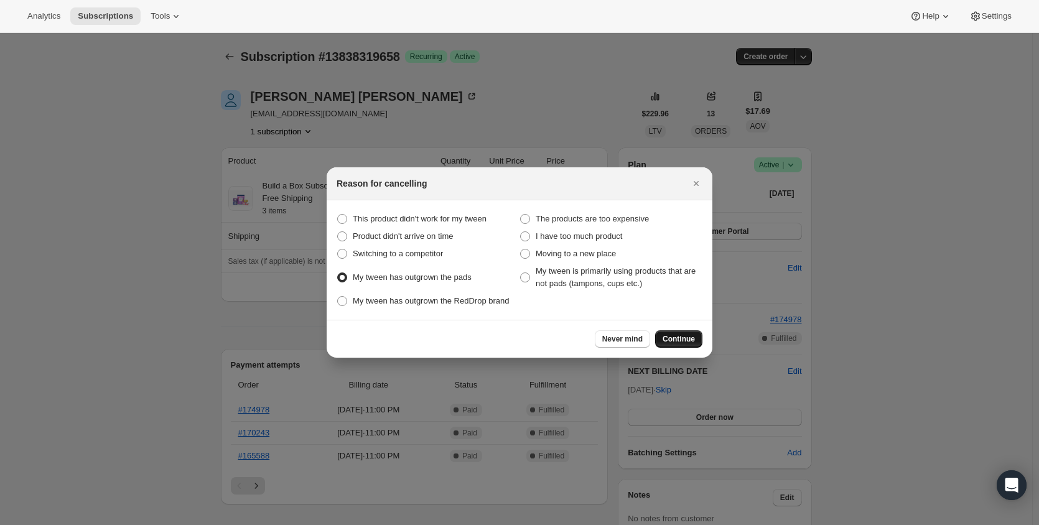 This screenshot has width=1039, height=525. What do you see at coordinates (930, 16) in the screenshot?
I see `button: Help` at bounding box center [930, 16].